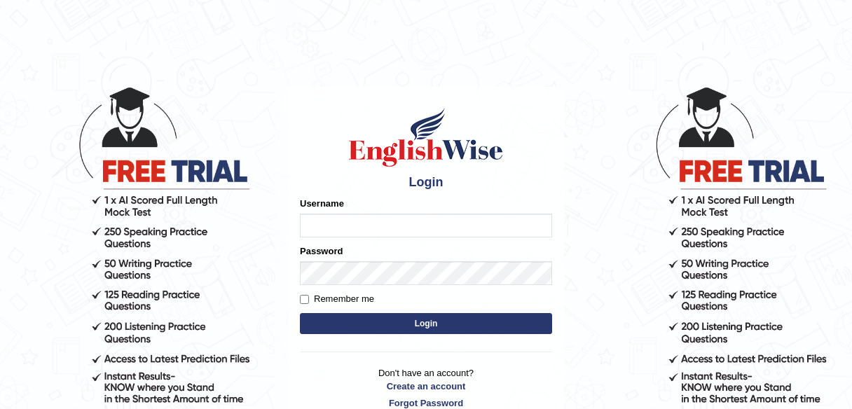 Image resolution: width=852 pixels, height=409 pixels. What do you see at coordinates (321, 251) in the screenshot?
I see `label: Password` at bounding box center [321, 251].